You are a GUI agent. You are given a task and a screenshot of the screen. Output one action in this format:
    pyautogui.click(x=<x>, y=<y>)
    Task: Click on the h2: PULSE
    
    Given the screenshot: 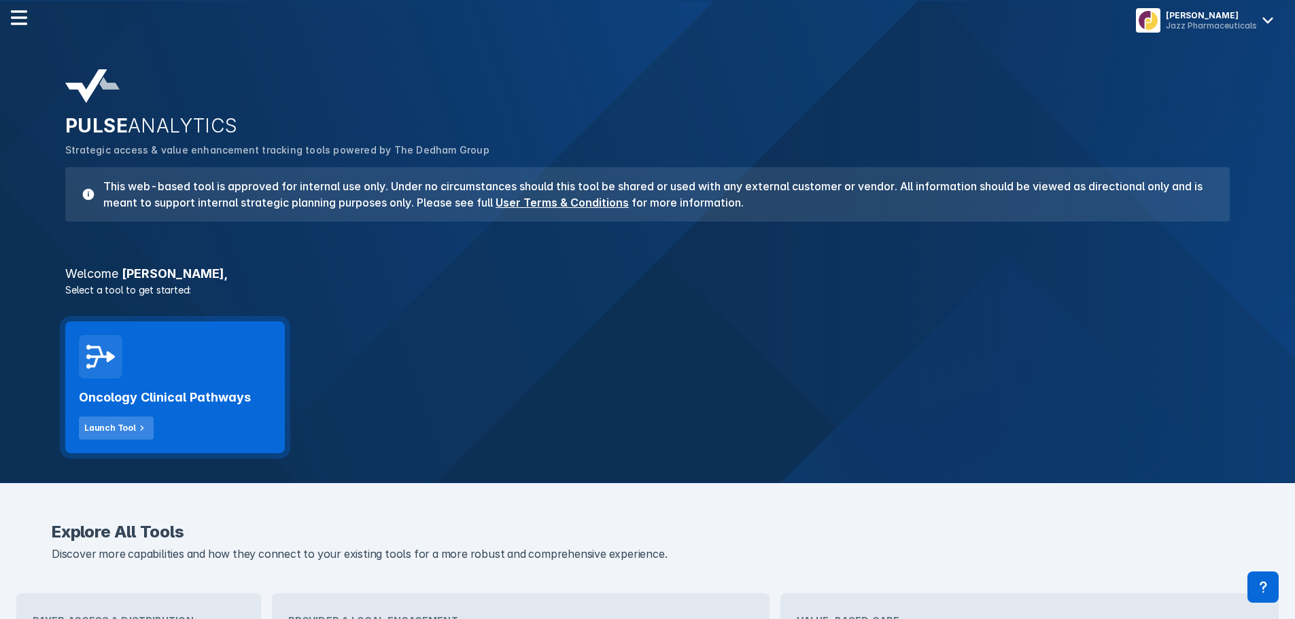 What is the action you would take?
    pyautogui.click(x=647, y=126)
    